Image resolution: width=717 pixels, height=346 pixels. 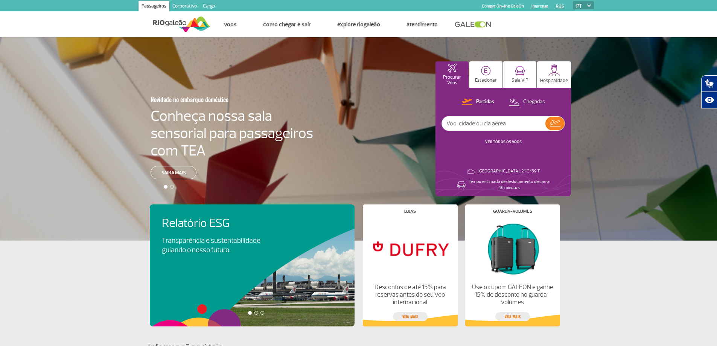 I want to click on a: Compra On-line GaleOn, so click(x=503, y=6).